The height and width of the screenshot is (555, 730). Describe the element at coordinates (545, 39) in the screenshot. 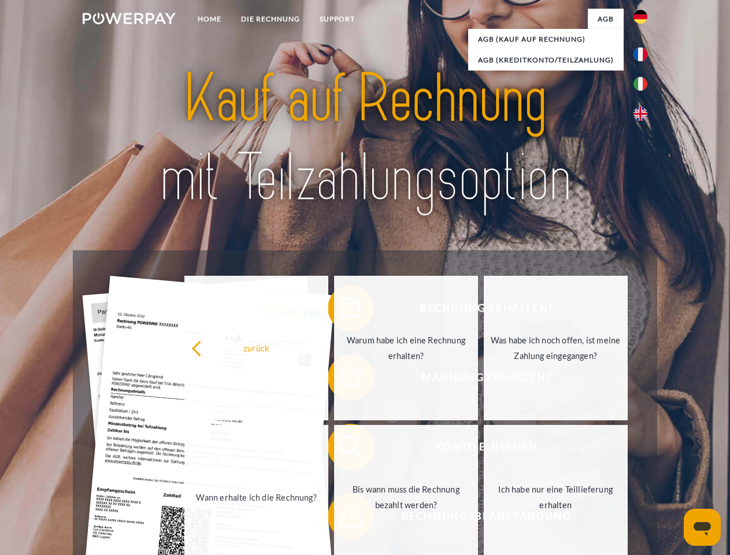

I see `a: AGB (Kauf auf Rechnung)` at that location.